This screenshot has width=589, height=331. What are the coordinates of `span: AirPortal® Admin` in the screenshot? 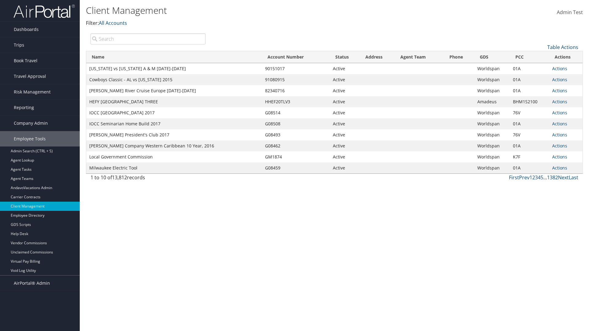 It's located at (32, 283).